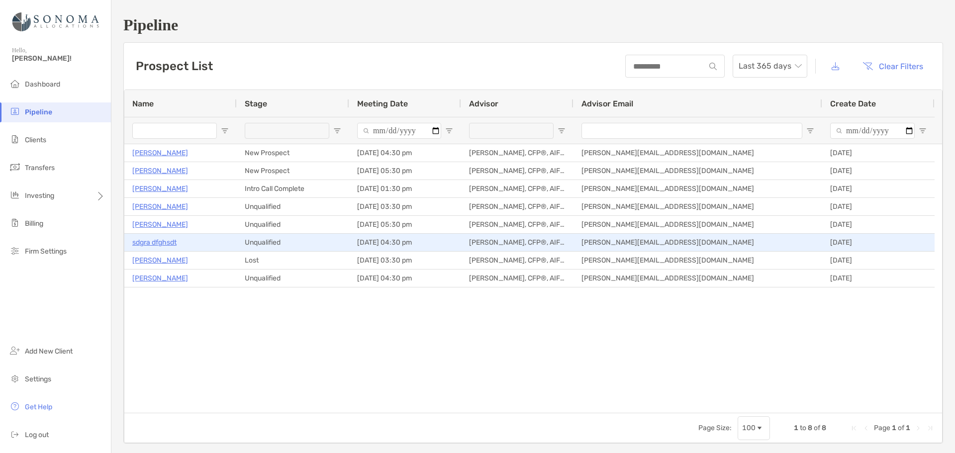  Describe the element at coordinates (853, 103) in the screenshot. I see `span: Create Date` at that location.